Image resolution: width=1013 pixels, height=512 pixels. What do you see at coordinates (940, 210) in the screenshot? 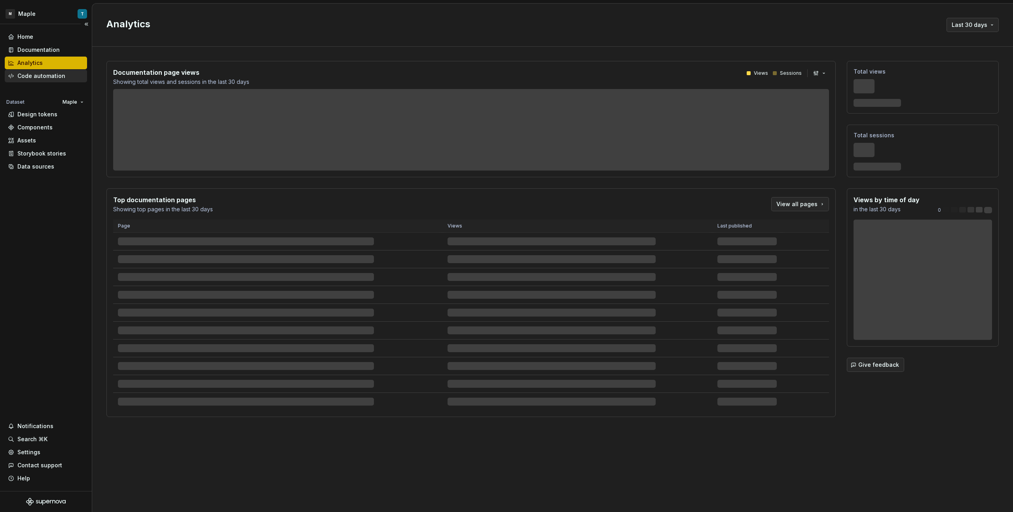
I see `p: 0` at bounding box center [940, 210].